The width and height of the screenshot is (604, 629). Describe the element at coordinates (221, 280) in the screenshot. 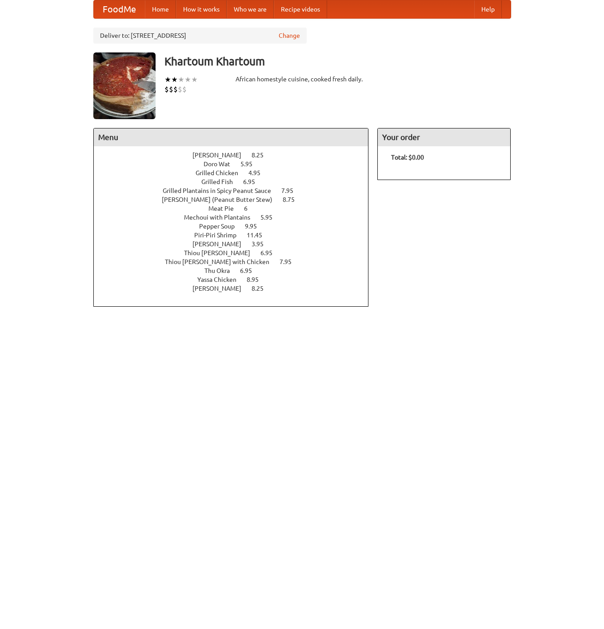

I see `span: Yassa Chicken` at that location.